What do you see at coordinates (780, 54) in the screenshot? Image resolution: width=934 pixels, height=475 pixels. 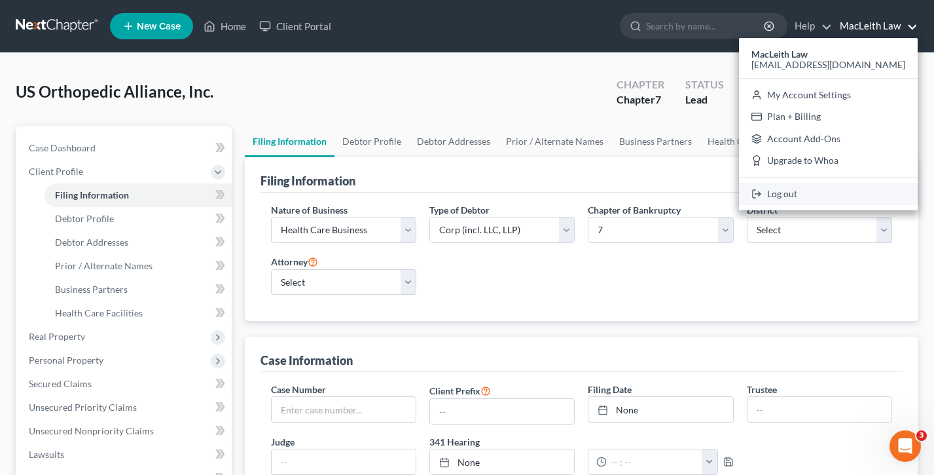 I see `strong: MacLeith Law` at bounding box center [780, 54].